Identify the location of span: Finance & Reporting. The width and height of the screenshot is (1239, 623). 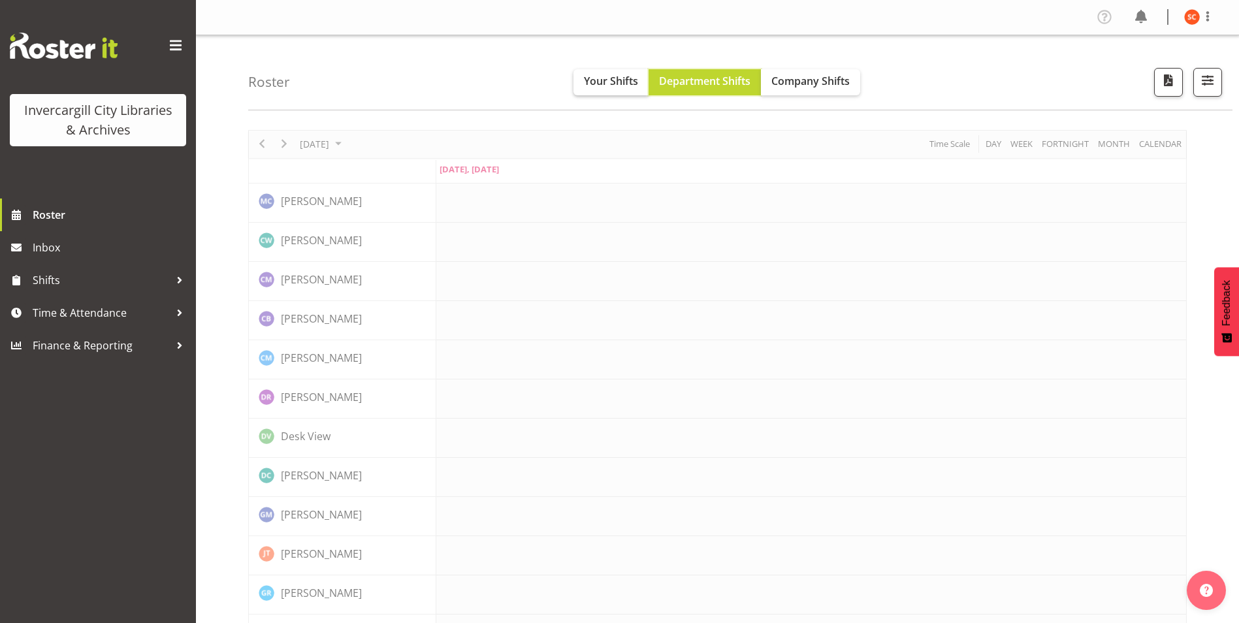
(101, 346).